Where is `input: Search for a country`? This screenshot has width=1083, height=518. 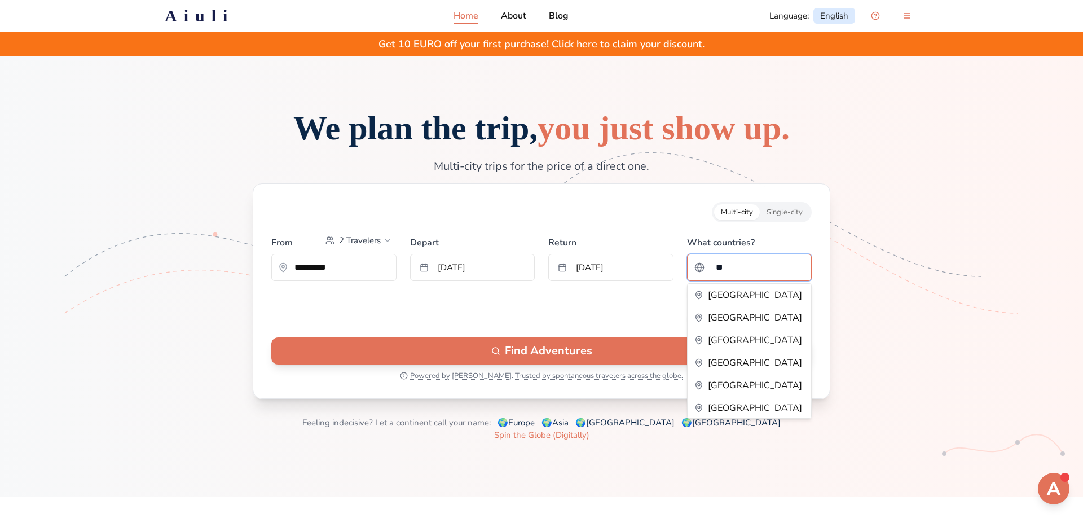 input: Search for a country is located at coordinates (757, 267).